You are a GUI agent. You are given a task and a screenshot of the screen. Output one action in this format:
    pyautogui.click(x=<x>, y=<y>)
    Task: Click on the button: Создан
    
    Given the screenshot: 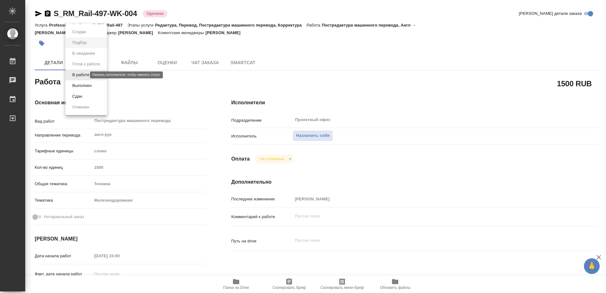 What is the action you would take?
    pyautogui.click(x=79, y=32)
    